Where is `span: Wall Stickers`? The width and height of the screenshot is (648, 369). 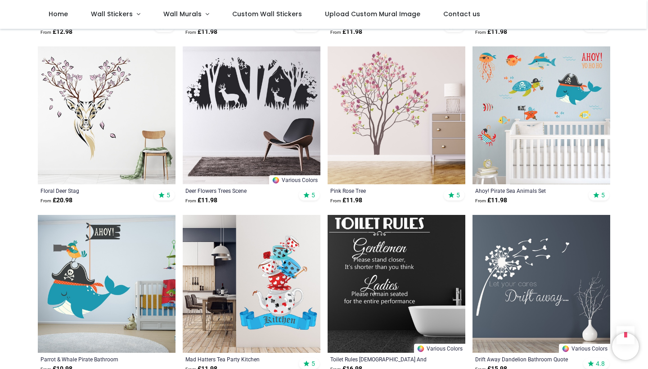 span: Wall Stickers is located at coordinates (112, 14).